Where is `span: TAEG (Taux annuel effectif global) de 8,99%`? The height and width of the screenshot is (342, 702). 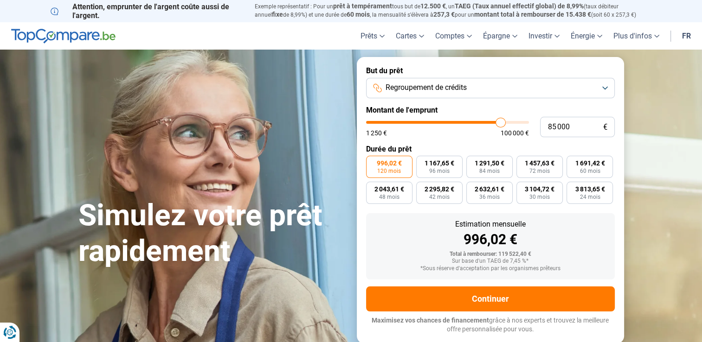
span: TAEG (Taux annuel effectif global) de 8,99% is located at coordinates (519, 6).